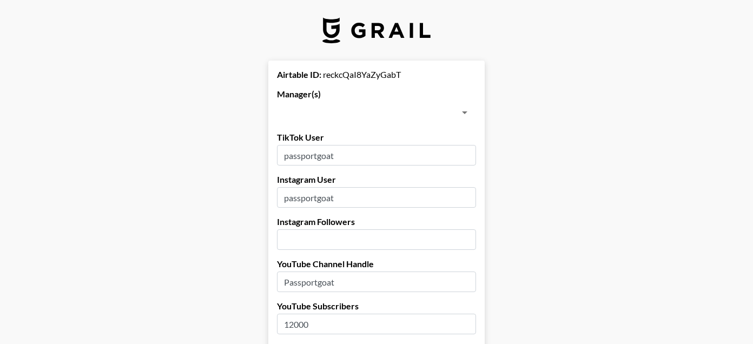 This screenshot has height=344, width=753. Describe the element at coordinates (377, 137) in the screenshot. I see `label: TikTok User` at that location.